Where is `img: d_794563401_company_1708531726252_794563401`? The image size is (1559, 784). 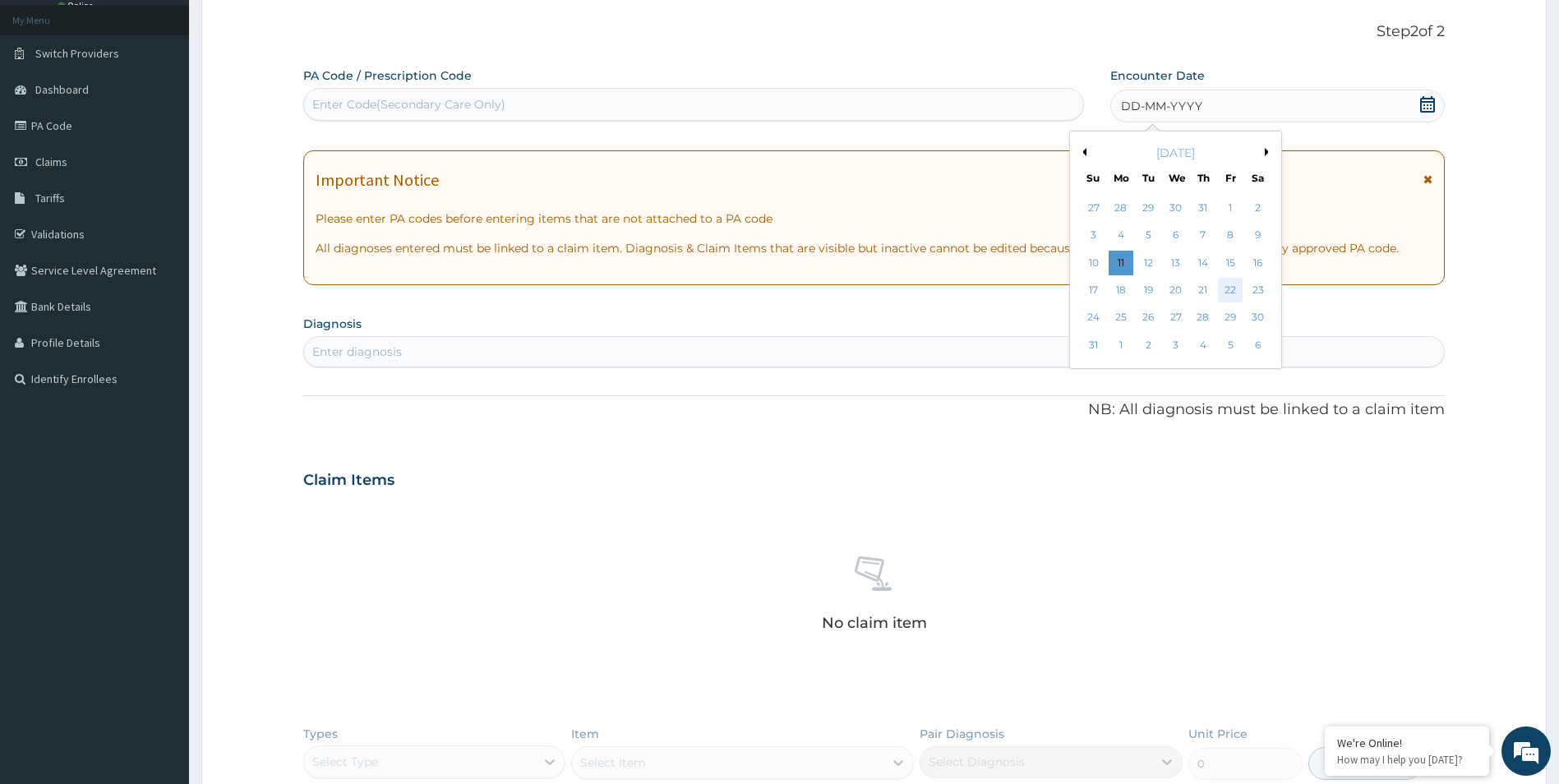
img: d_794563401_company_1708531726252_794563401 is located at coordinates (49, 103).